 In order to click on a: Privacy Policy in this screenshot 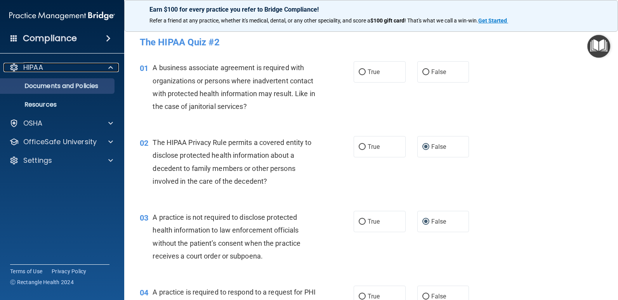, I will do `click(69, 272)`.